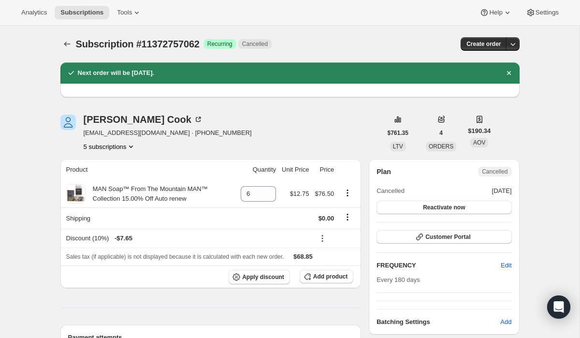  What do you see at coordinates (187, 238) in the screenshot?
I see `div: Discount (10%)` at bounding box center [187, 238].